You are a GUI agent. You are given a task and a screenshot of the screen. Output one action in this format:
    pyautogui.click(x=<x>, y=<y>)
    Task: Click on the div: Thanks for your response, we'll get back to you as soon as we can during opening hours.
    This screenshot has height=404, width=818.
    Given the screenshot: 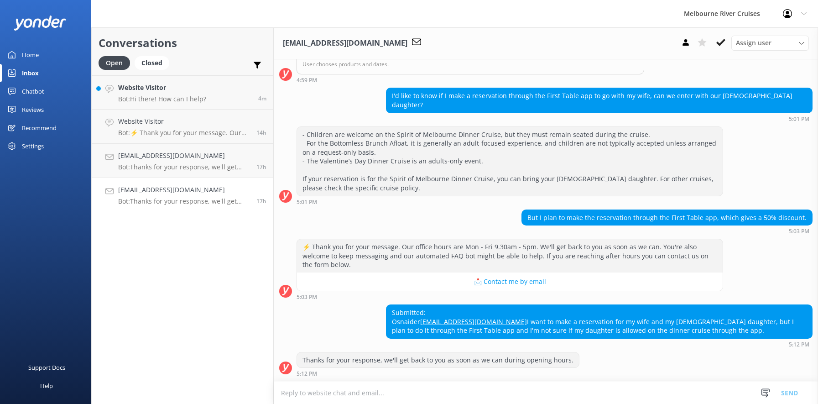 What is the action you would take?
    pyautogui.click(x=438, y=360)
    